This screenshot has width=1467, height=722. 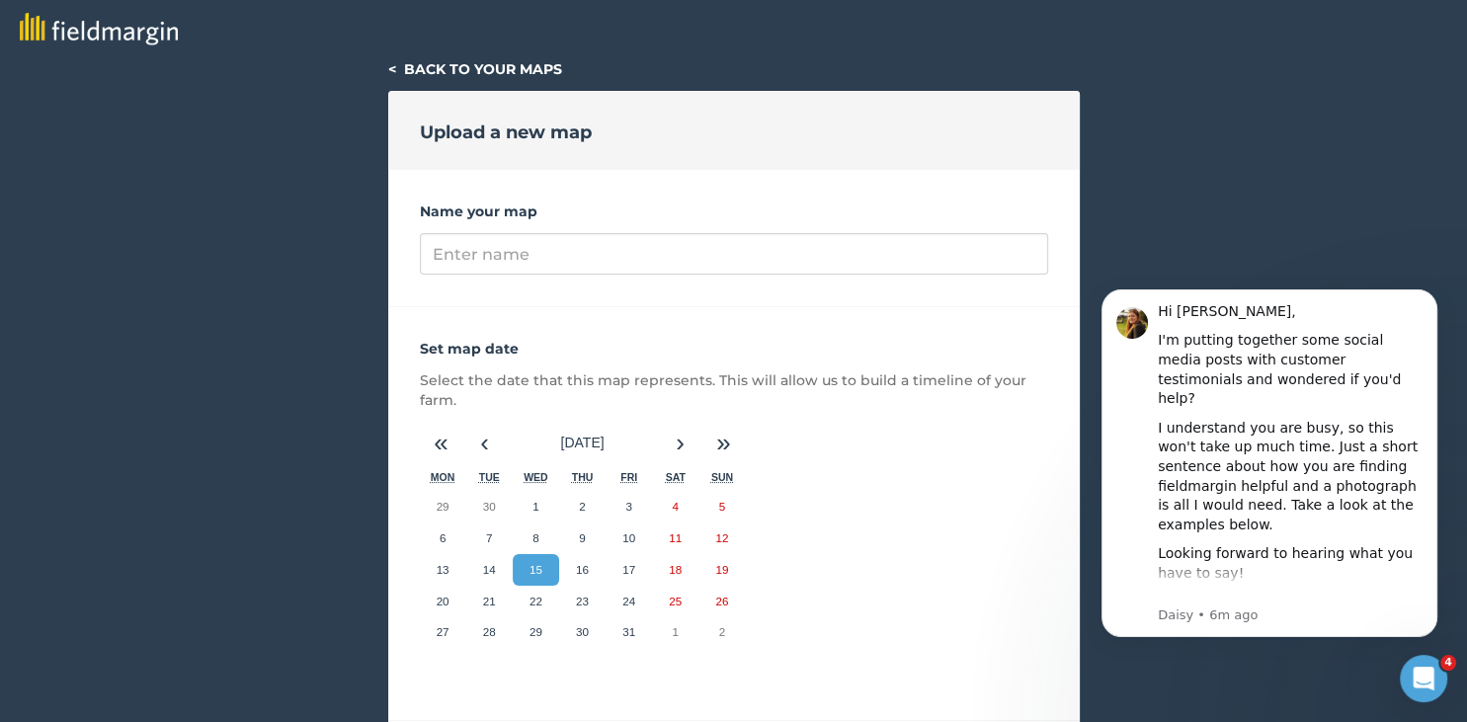 What do you see at coordinates (675, 601) in the screenshot?
I see `abbr: October 25, 2025` at bounding box center [675, 601].